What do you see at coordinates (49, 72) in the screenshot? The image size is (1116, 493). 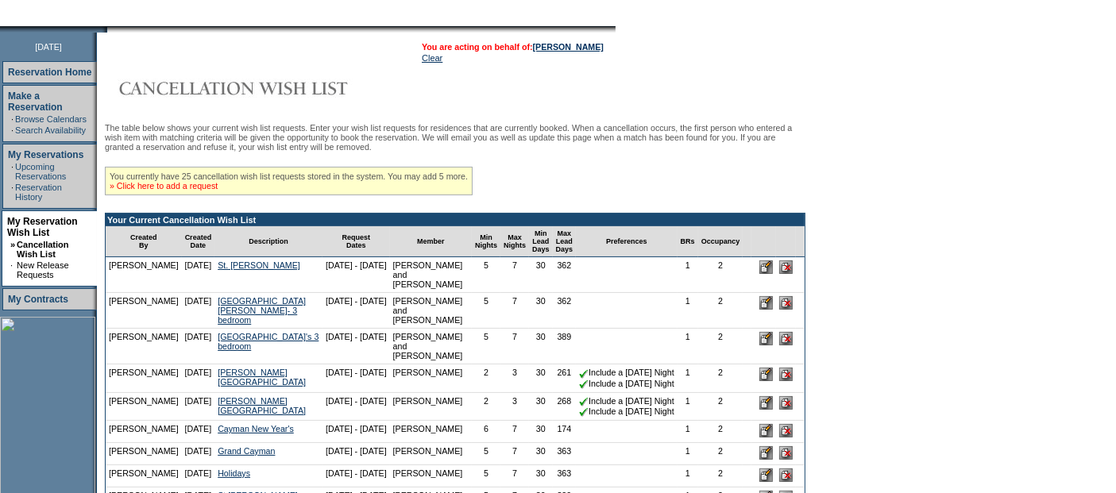 I see `a: Reservation Home` at bounding box center [49, 72].